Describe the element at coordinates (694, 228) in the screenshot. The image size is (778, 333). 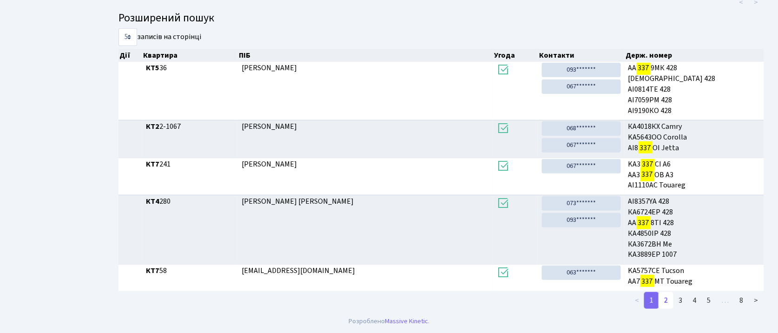
I see `span: AI8357YA 428 КА6724ЕР 428 AA 8TI 428 КА4850ІР 428 КА3672ВН Me KA3889EP 1007` at that location.